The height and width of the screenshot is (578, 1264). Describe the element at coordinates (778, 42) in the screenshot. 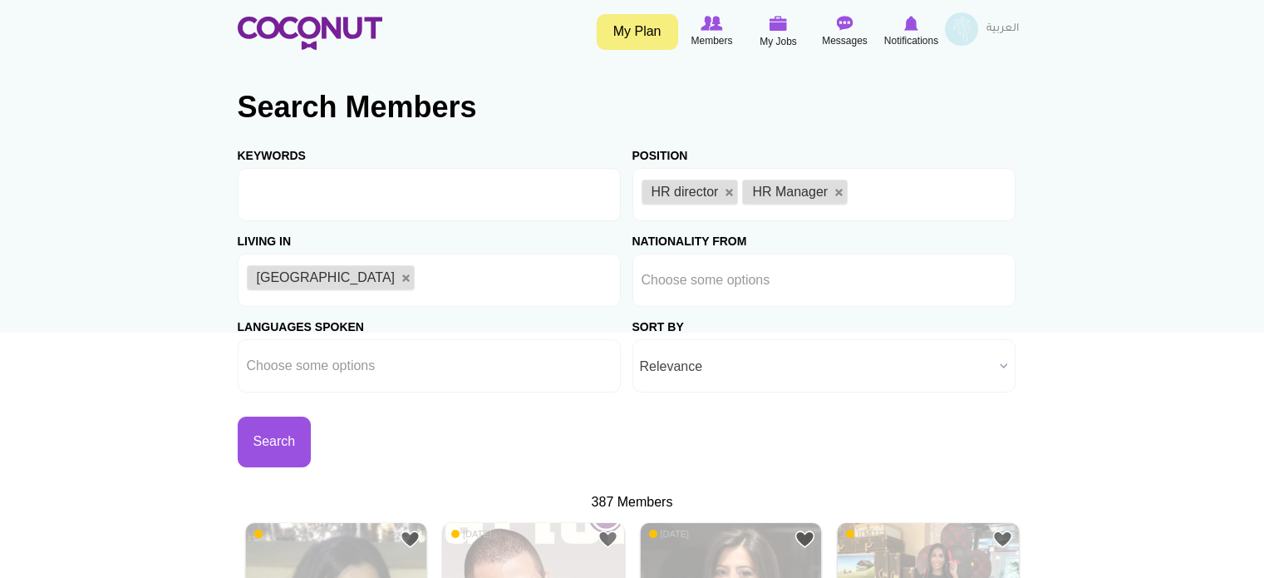

I see `span: My Jobs` at that location.